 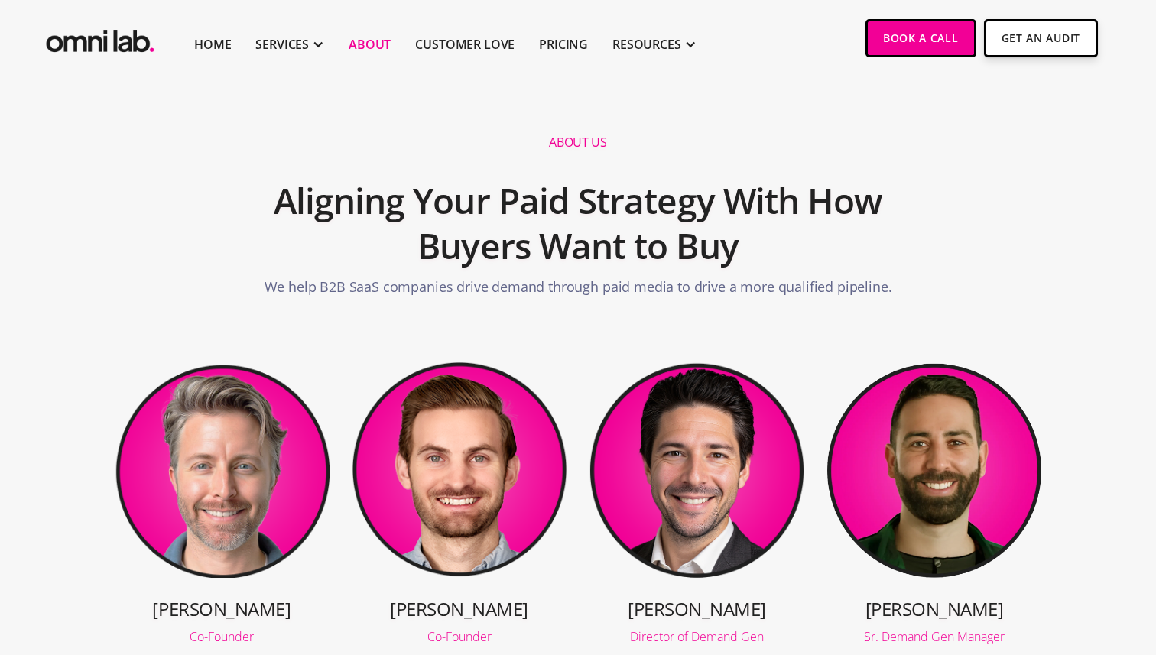 What do you see at coordinates (647, 44) in the screenshot?
I see `div: RESOURCES` at bounding box center [647, 44].